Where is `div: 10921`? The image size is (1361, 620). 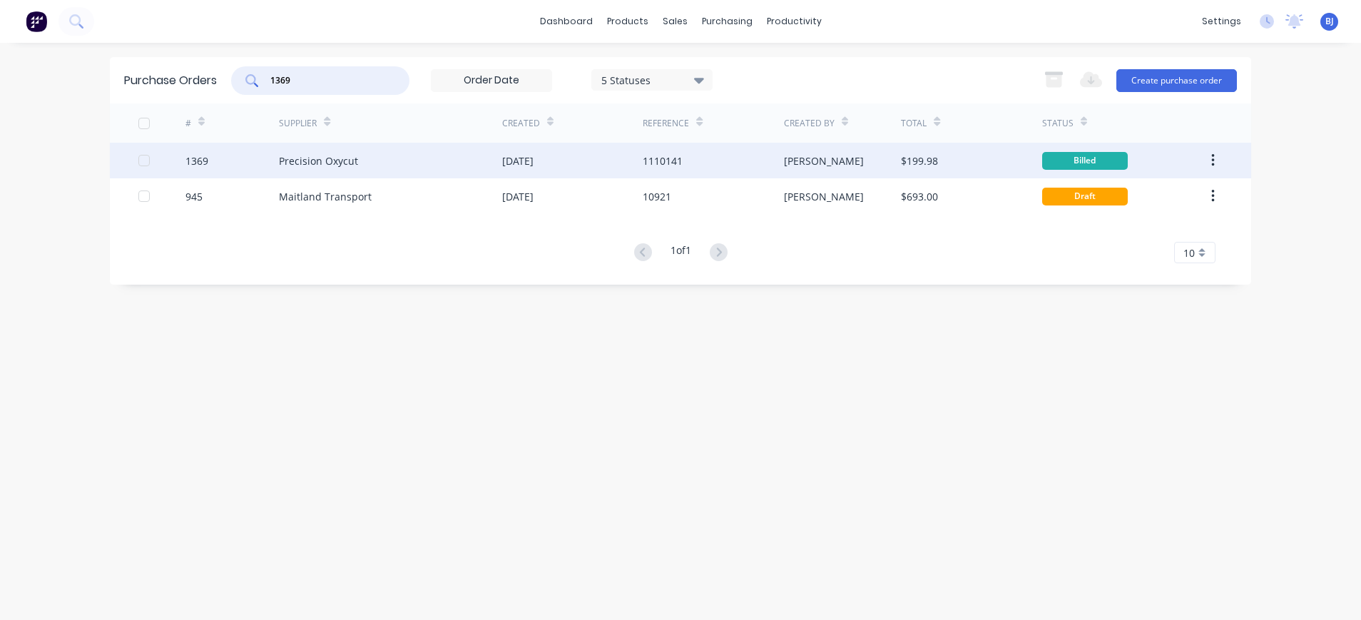
div: 10921 is located at coordinates (657, 196).